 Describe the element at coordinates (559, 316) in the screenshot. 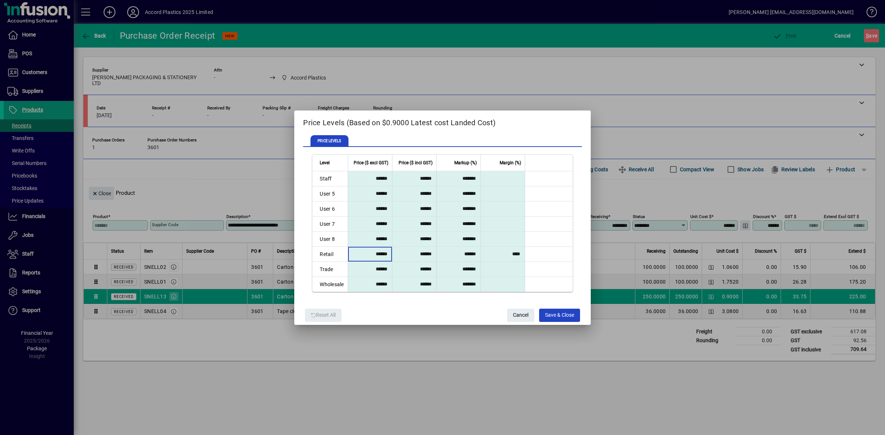

I see `button: Save & Close` at that location.